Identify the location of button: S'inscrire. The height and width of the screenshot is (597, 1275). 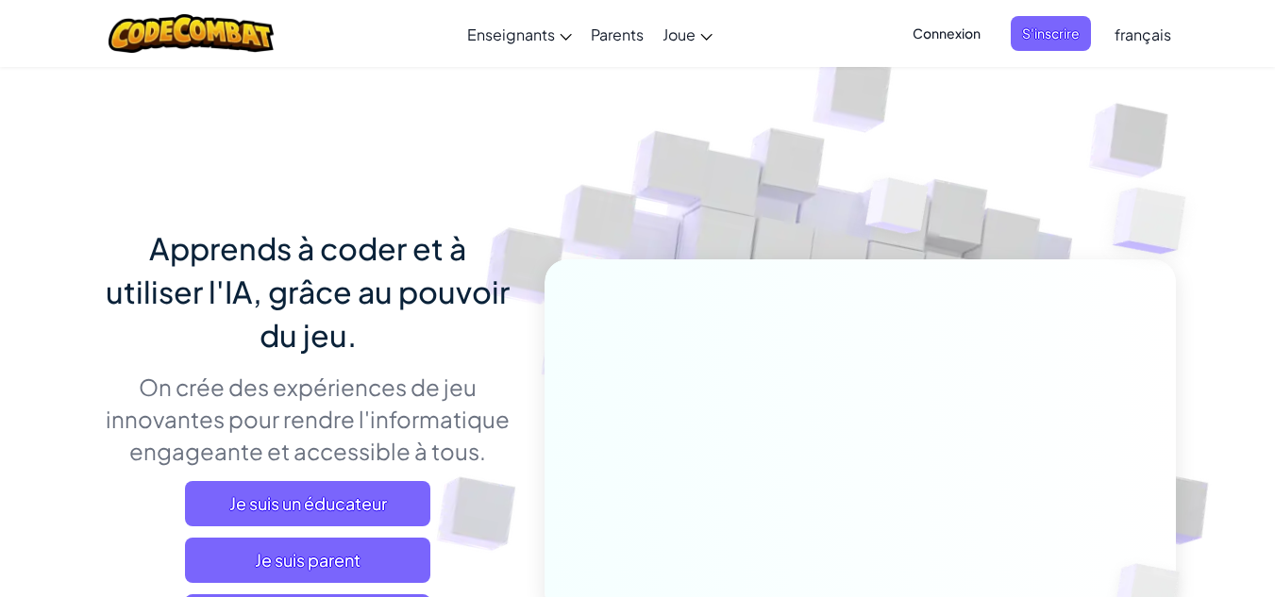
(1050, 33).